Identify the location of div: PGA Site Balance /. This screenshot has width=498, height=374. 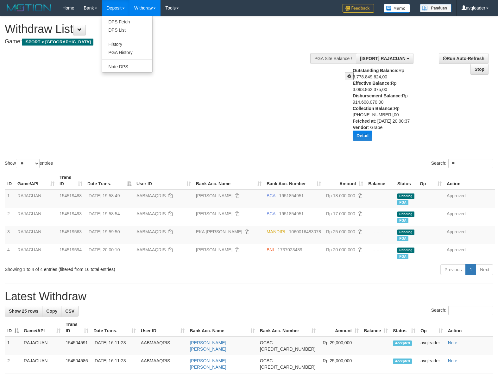
(333, 59).